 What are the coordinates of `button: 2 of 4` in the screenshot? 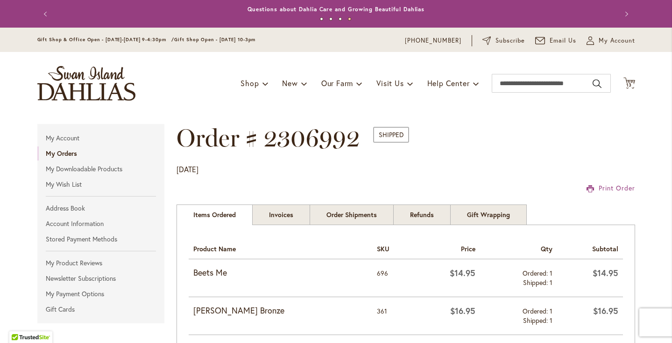 It's located at (331, 19).